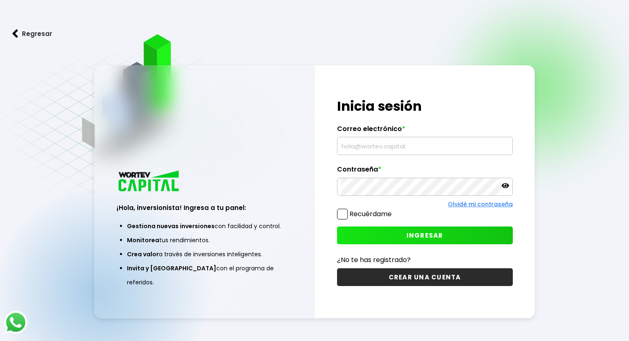  I want to click on li: tus rendimientos., so click(204, 240).